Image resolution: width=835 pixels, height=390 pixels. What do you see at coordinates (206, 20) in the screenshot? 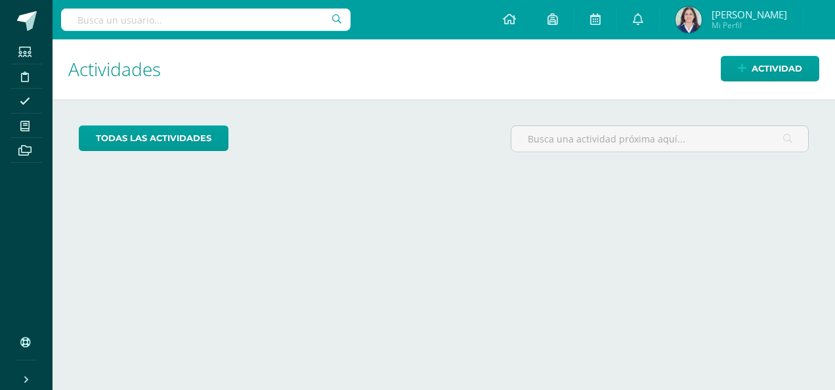
I see `input: Busca un usuario...` at bounding box center [206, 20].